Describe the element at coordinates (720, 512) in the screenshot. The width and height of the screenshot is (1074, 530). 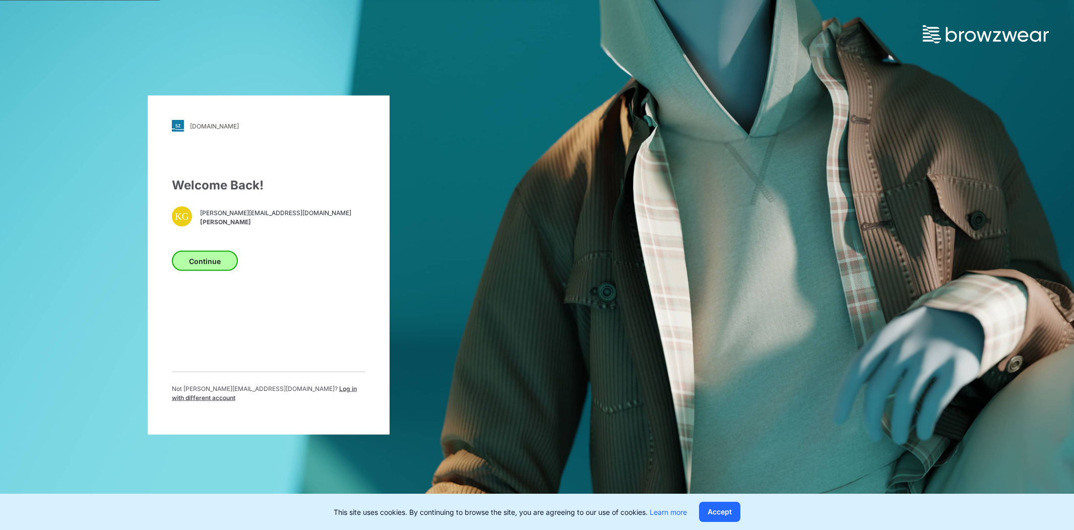
I see `button: Accept` at that location.